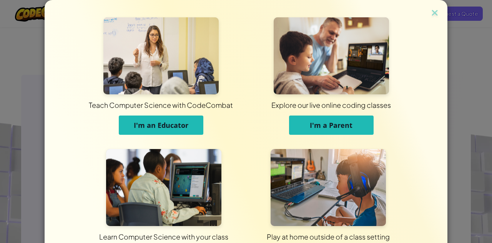  What do you see at coordinates (435, 13) in the screenshot?
I see `img: close icon` at bounding box center [435, 13].